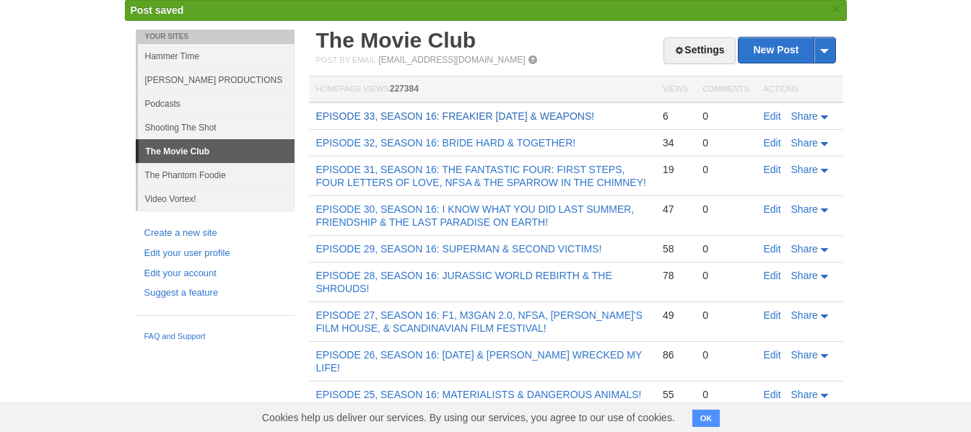 This screenshot has height=432, width=971. What do you see at coordinates (215, 253) in the screenshot?
I see `a: Edit your user profile` at bounding box center [215, 253].